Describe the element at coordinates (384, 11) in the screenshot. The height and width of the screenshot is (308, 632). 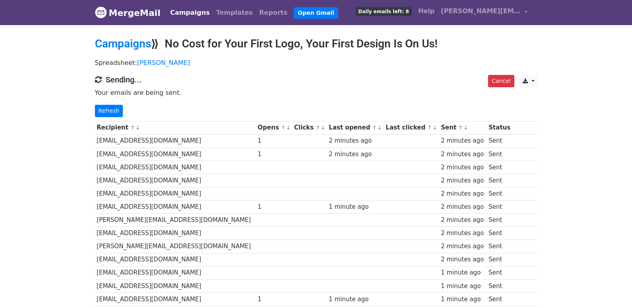
I see `a: Daily emails left: 8` at that location.